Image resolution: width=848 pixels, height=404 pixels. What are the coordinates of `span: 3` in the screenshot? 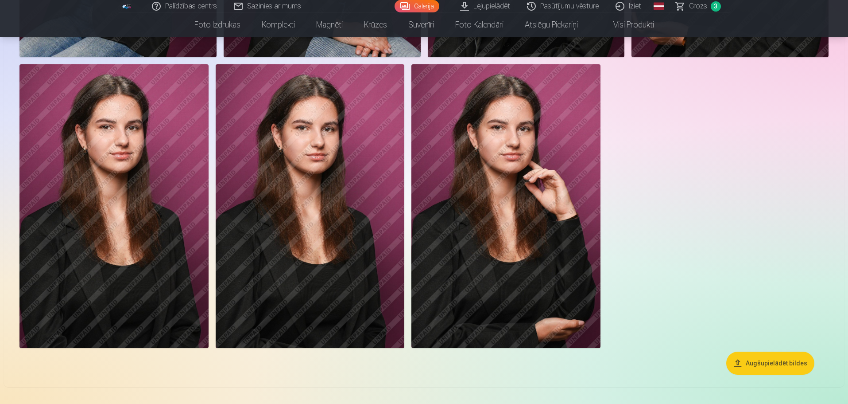 It's located at (716, 6).